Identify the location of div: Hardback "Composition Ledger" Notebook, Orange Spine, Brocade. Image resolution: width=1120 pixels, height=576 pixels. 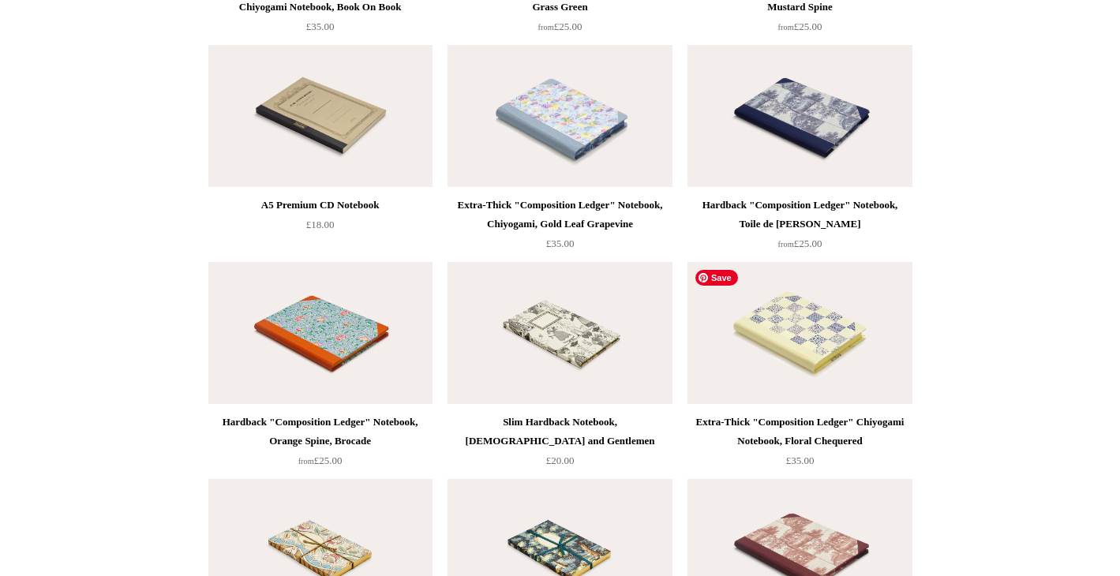
(320, 432).